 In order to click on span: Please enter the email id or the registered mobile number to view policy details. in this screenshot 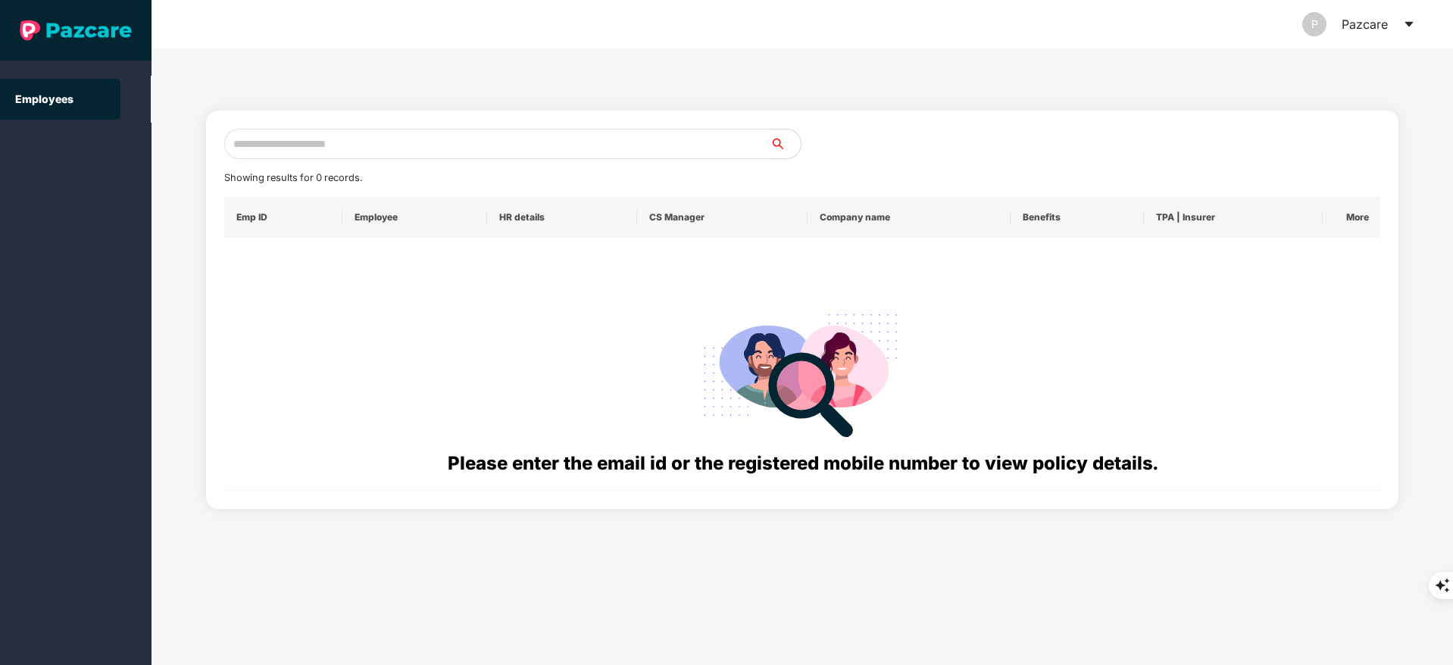, I will do `click(802, 463)`.